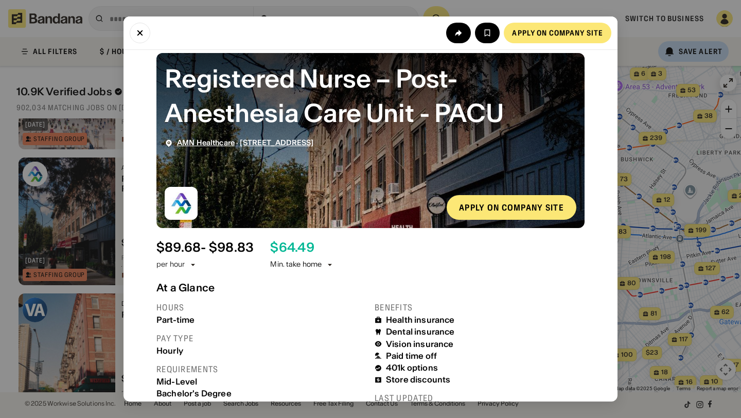 The image size is (741, 418). What do you see at coordinates (262, 381) in the screenshot?
I see `div: Mid-Level` at bounding box center [262, 381].